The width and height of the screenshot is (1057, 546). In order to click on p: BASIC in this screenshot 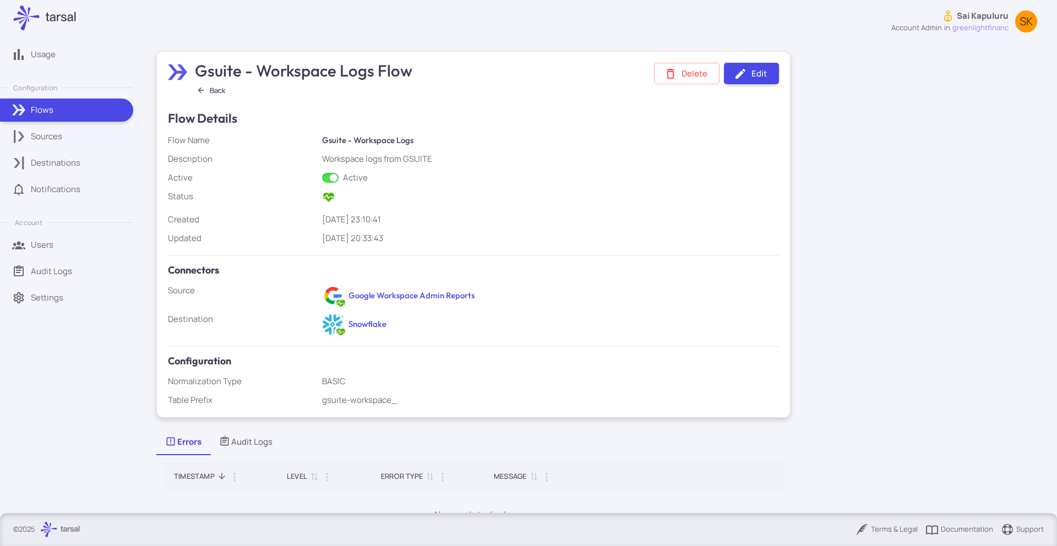, I will do `click(551, 382)`.